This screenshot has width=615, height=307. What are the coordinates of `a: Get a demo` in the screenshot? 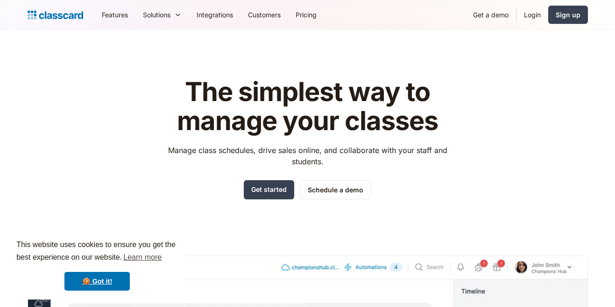 It's located at (491, 14).